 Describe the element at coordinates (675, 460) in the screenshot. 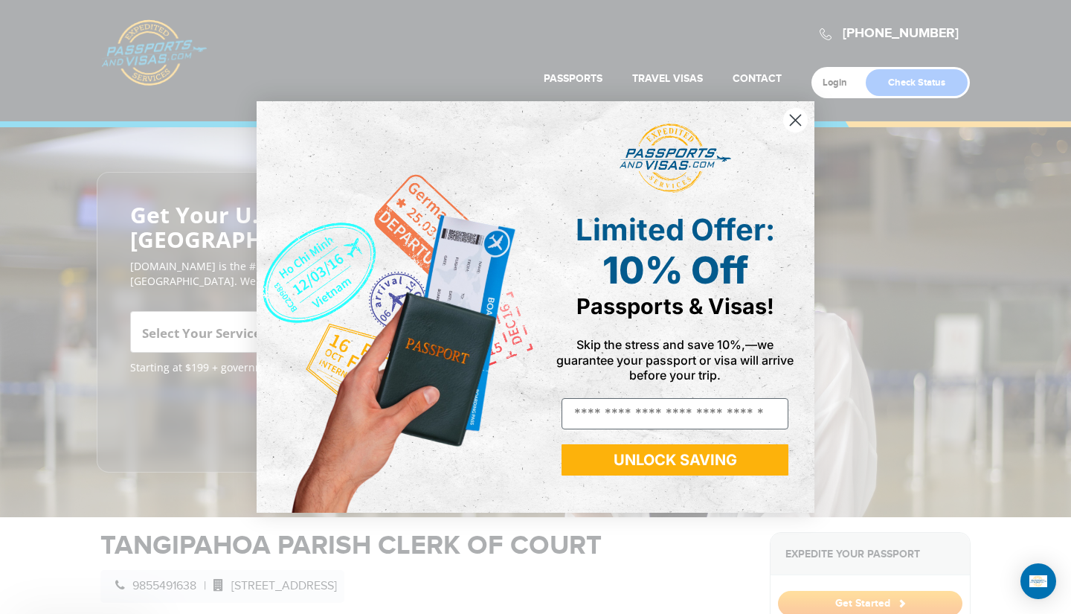

I see `button: UNLOCK SAVING` at that location.